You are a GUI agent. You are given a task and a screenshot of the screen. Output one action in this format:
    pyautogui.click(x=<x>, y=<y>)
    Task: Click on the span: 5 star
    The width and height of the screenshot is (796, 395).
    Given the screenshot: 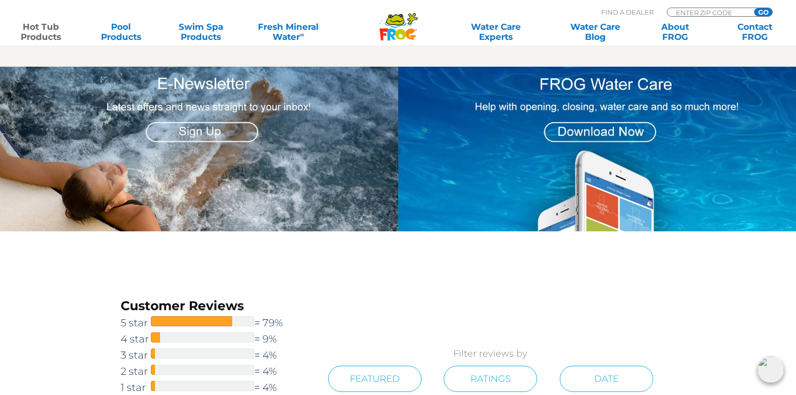 What is the action you would take?
    pyautogui.click(x=136, y=322)
    